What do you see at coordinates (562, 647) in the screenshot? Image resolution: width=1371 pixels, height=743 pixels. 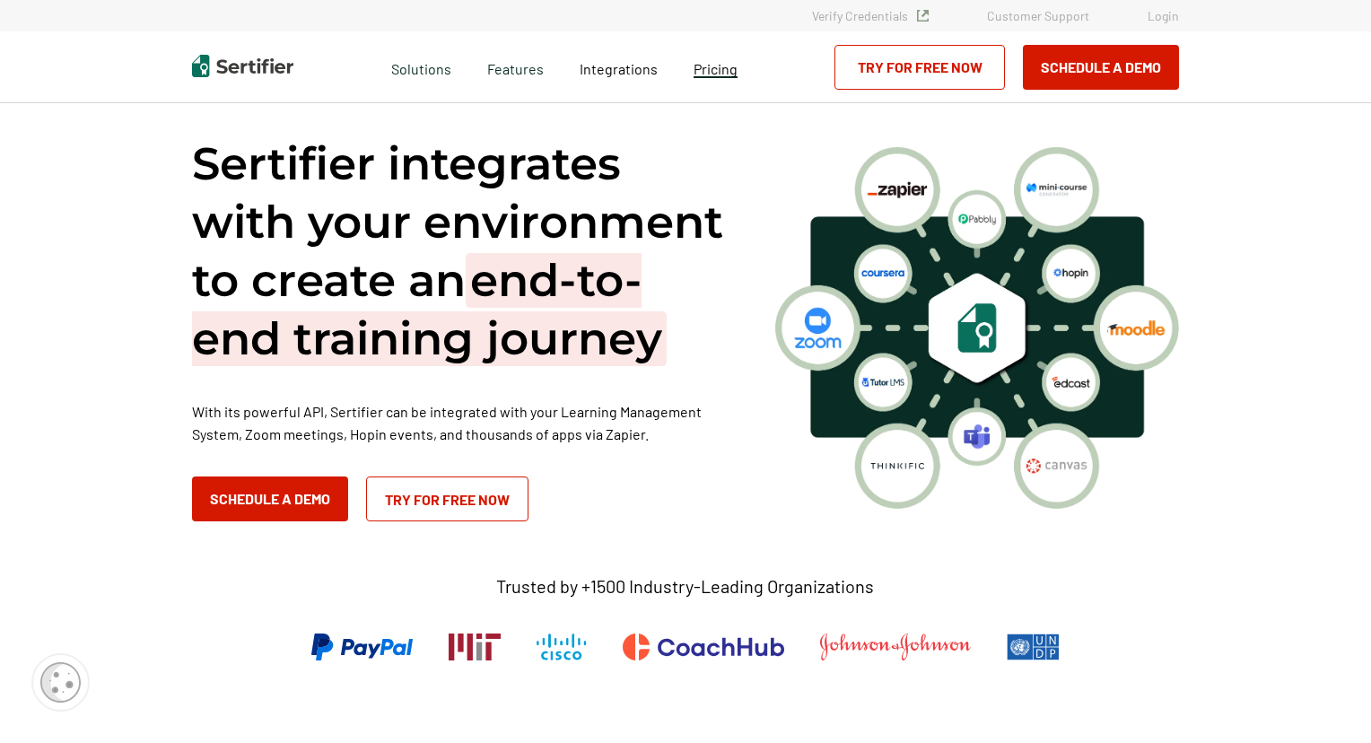 I see `img: Cisco` at bounding box center [562, 647].